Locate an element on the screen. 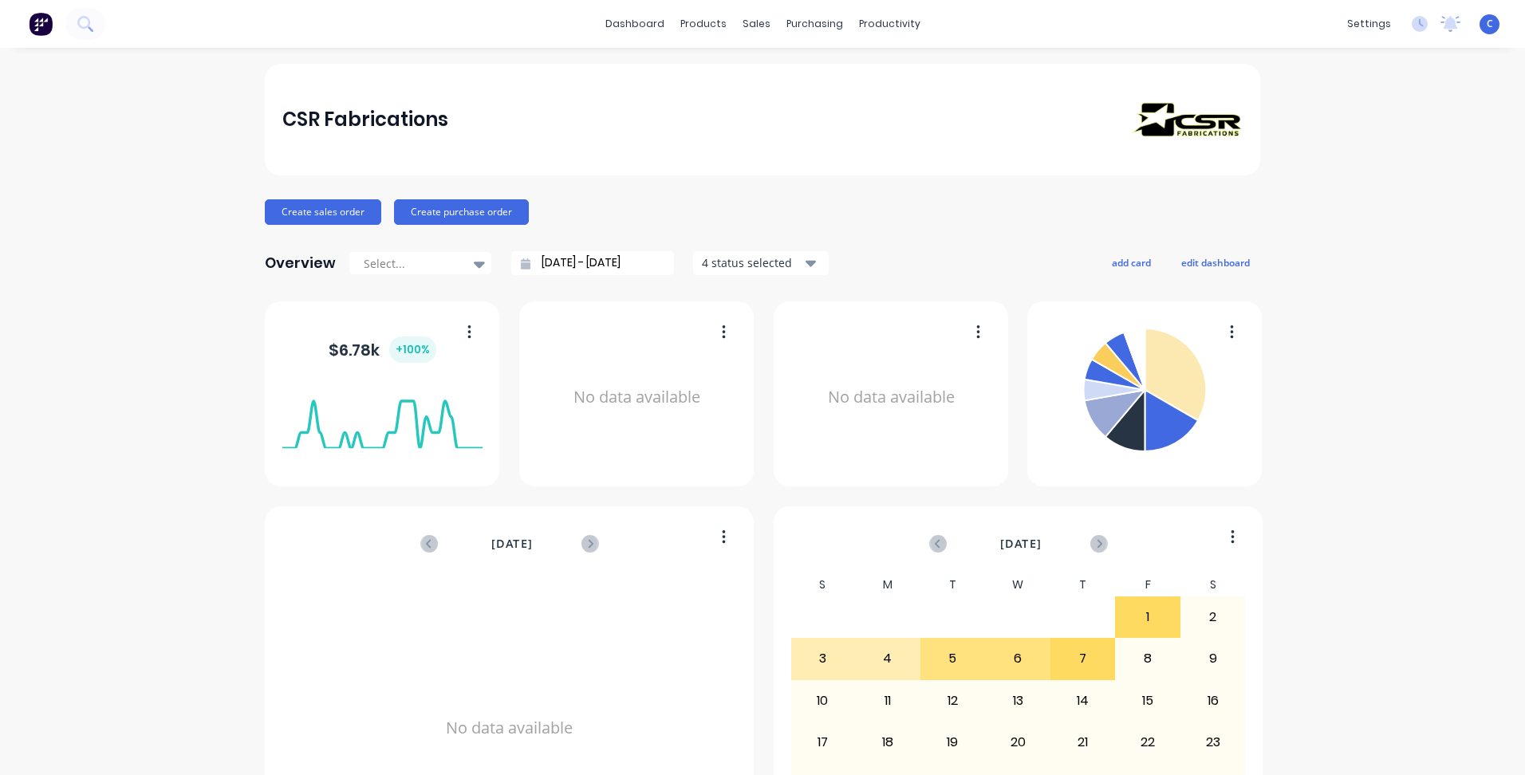 This screenshot has height=775, width=1525. div: $ 6.78k is located at coordinates (382, 349).